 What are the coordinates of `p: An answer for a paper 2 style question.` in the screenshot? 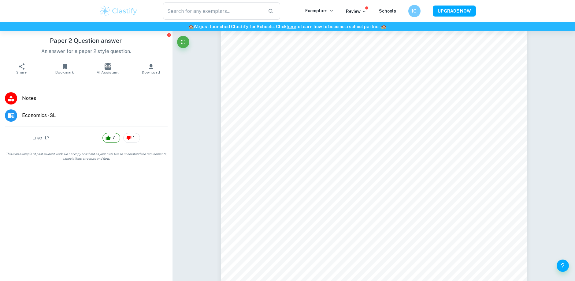 It's located at (86, 51).